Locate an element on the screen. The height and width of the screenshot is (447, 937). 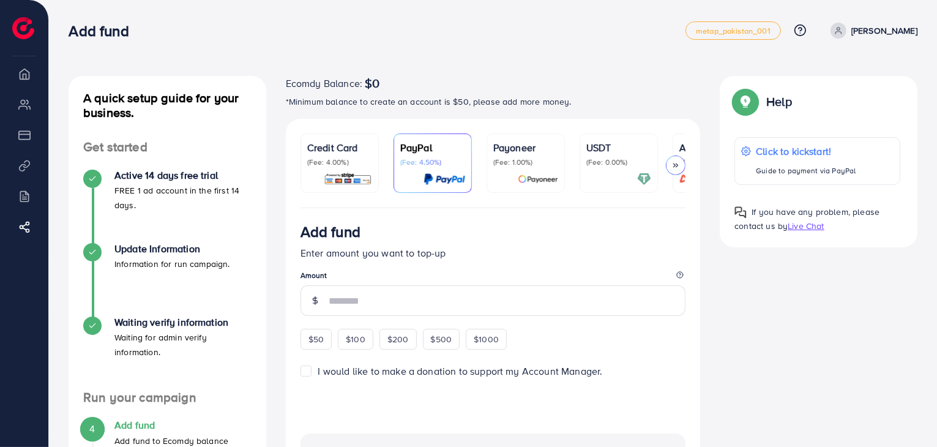
li: Active 14 days free trial is located at coordinates (167, 206).